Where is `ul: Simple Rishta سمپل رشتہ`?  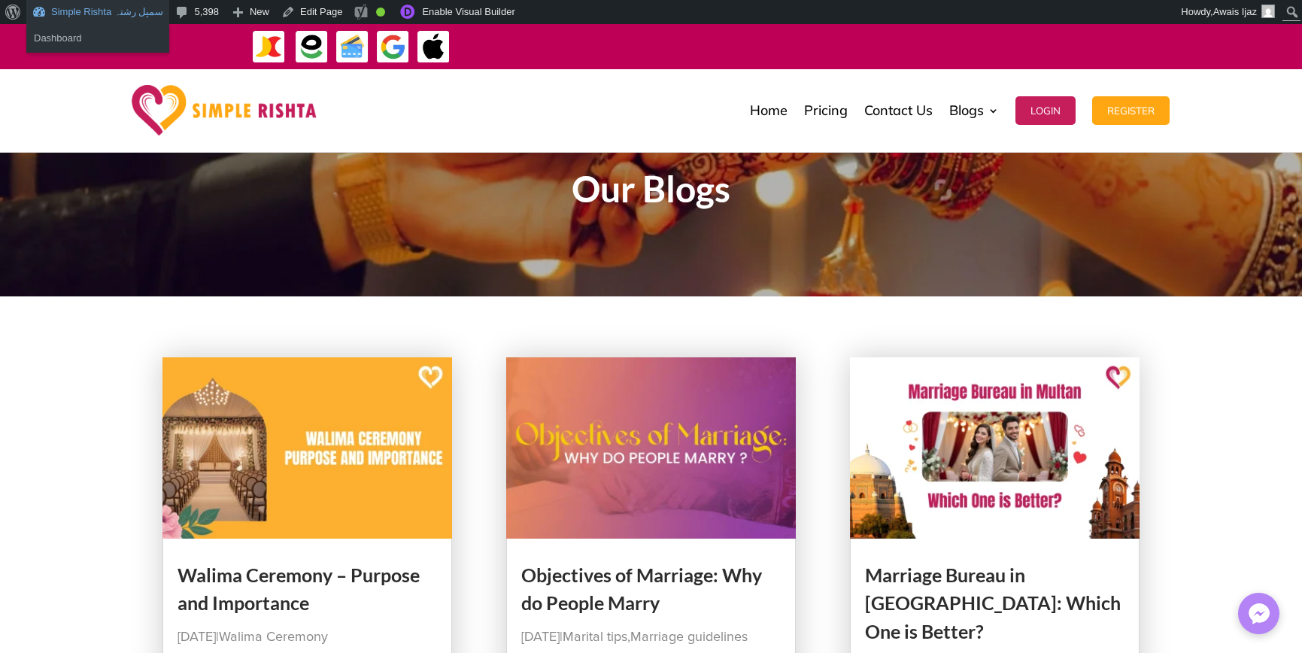 ul: Simple Rishta سمپل رشتہ is located at coordinates (98, 38).